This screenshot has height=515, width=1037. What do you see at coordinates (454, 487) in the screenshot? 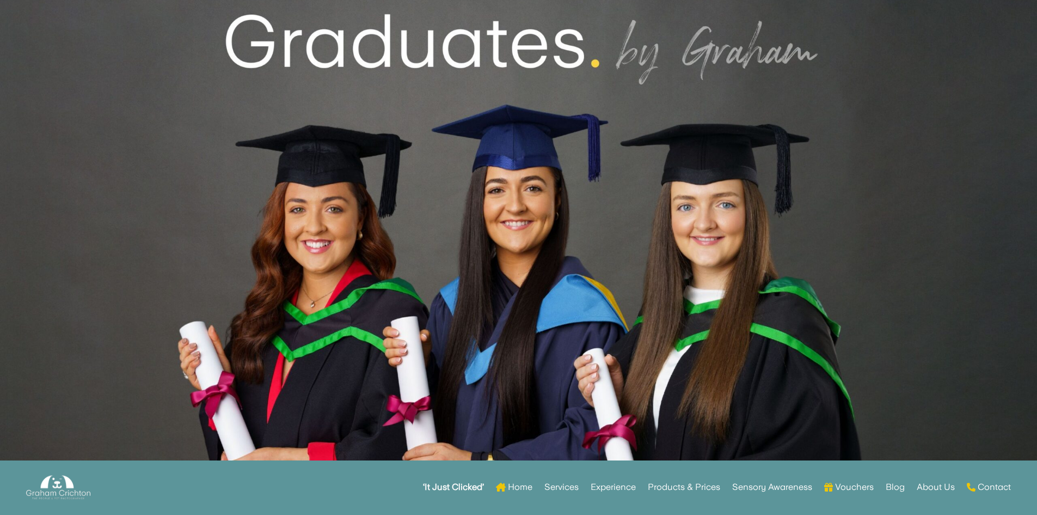
I see `a: ‘It Just Clicked’` at bounding box center [454, 487].